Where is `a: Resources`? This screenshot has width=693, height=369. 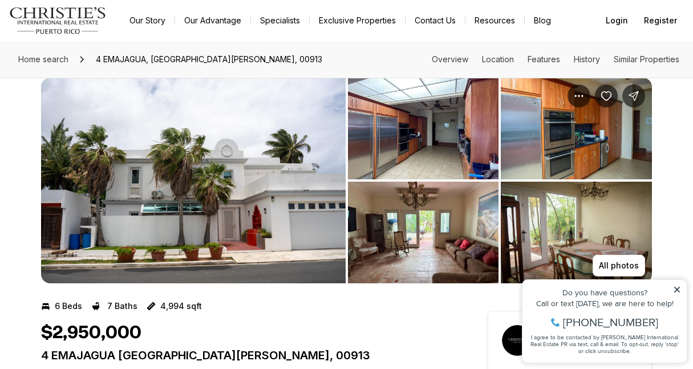
a: Resources is located at coordinates (495, 21).